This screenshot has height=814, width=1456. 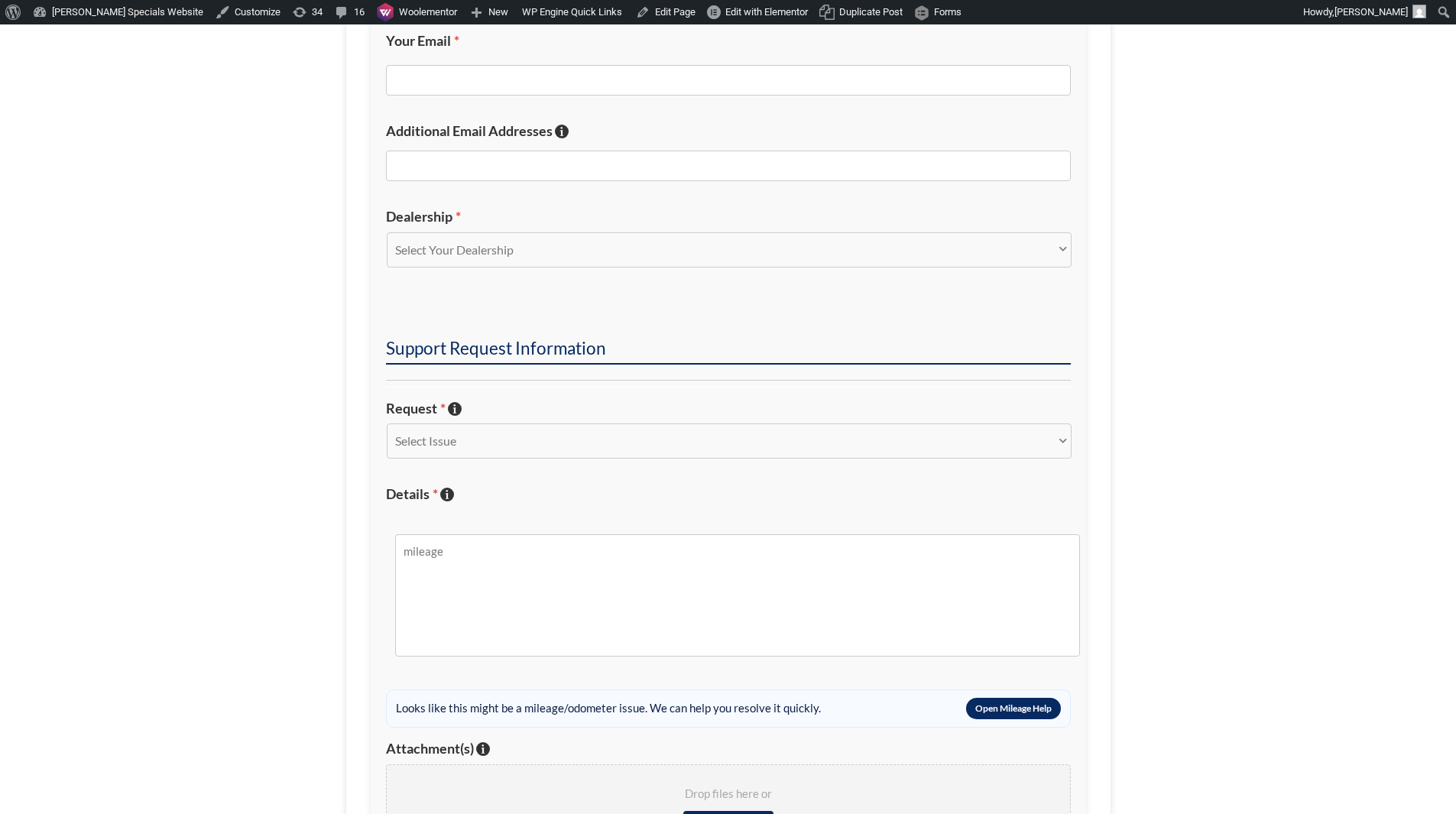 What do you see at coordinates (412, 494) in the screenshot?
I see `span: Details` at bounding box center [412, 494].